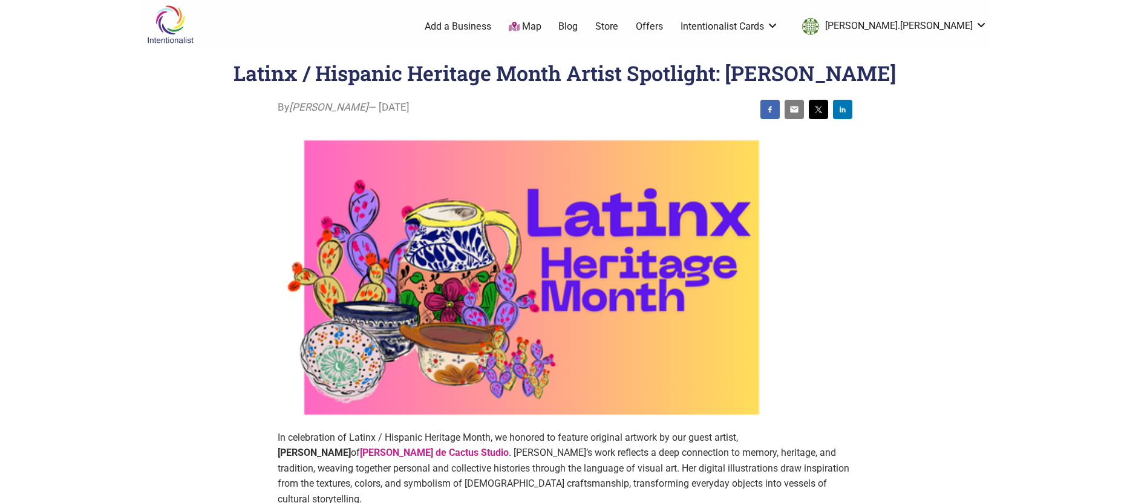 This screenshot has width=1130, height=503. What do you see at coordinates (649, 27) in the screenshot?
I see `a: Offers` at bounding box center [649, 27].